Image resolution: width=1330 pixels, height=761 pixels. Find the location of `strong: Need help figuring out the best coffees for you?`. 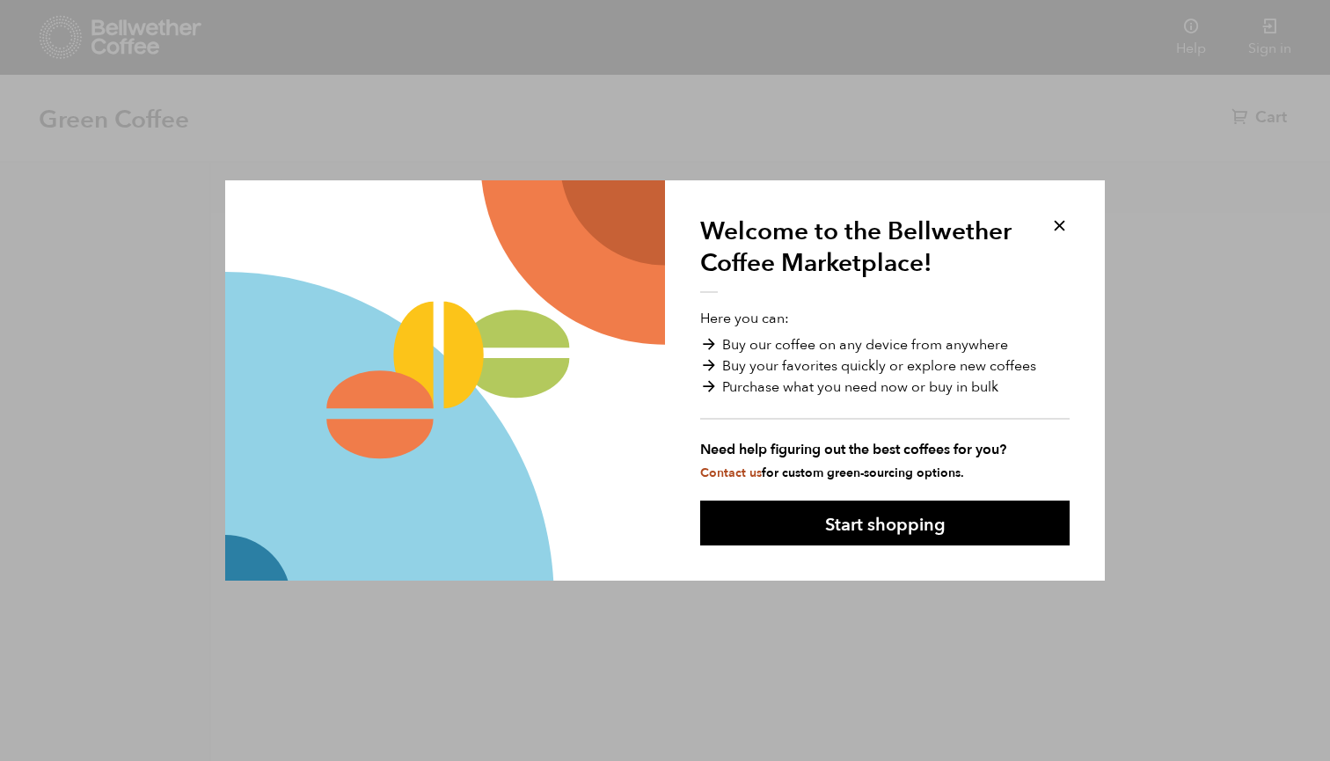

strong: Need help figuring out the best coffees for you? is located at coordinates (885, 450).